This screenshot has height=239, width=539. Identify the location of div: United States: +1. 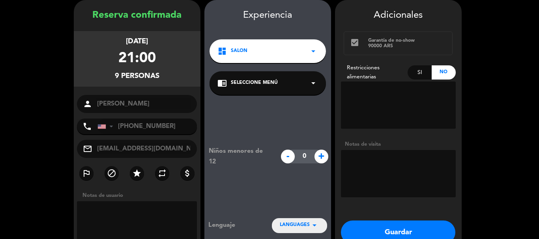
(107, 127).